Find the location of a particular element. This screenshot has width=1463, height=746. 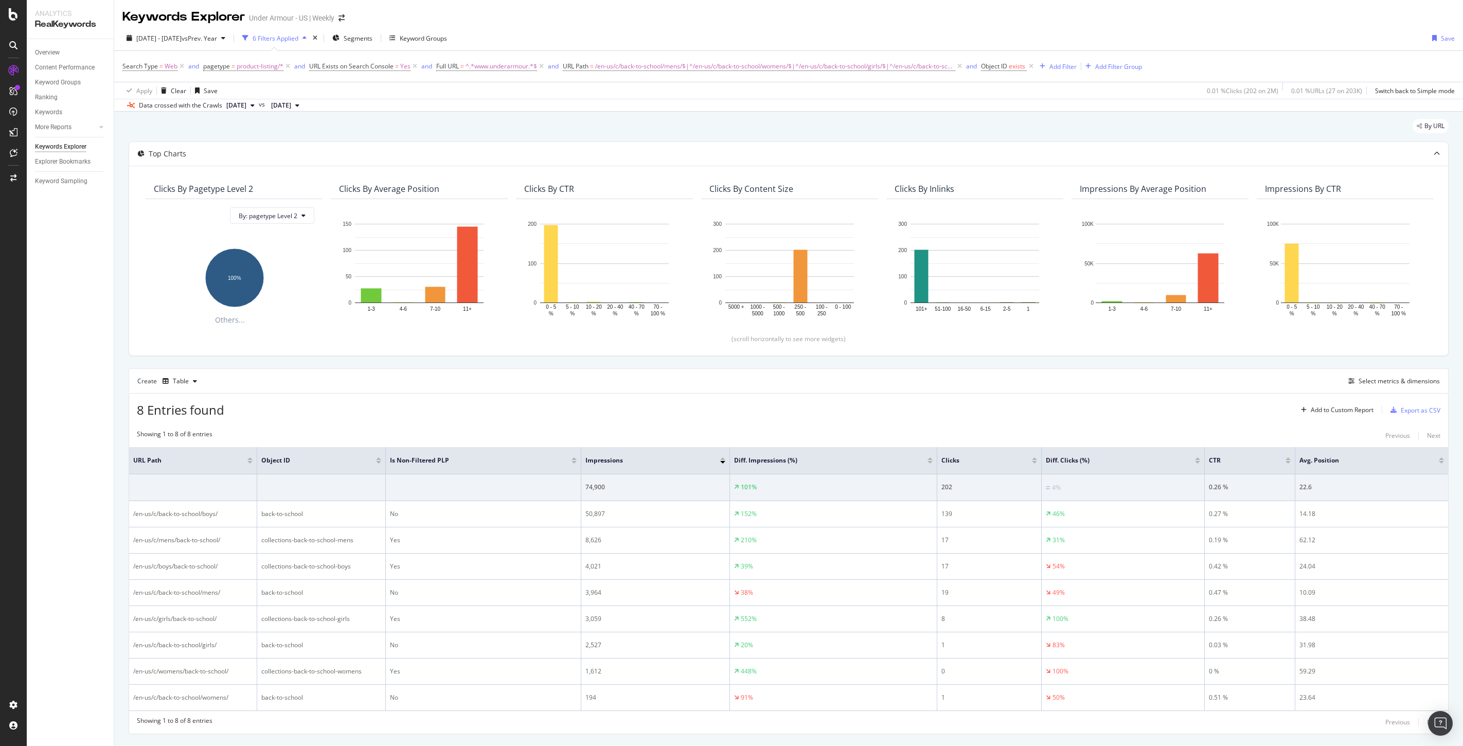

button: and is located at coordinates (553, 66).